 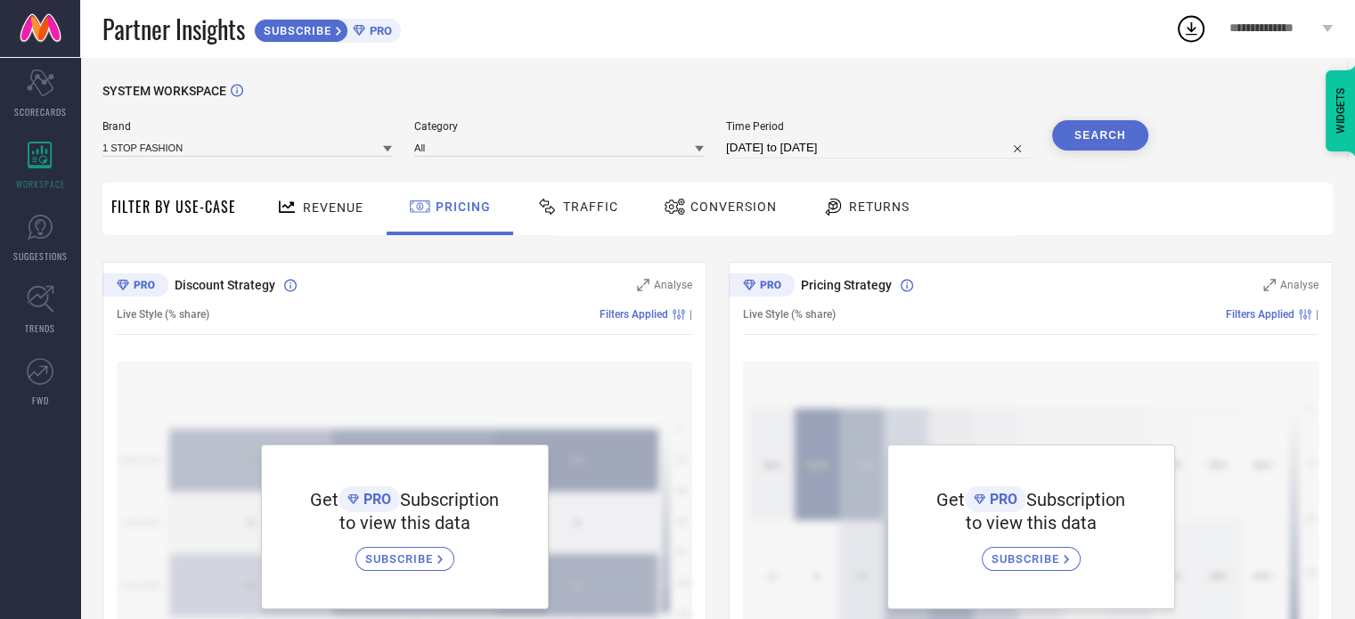 I want to click on span: SCORECARDS, so click(x=40, y=111).